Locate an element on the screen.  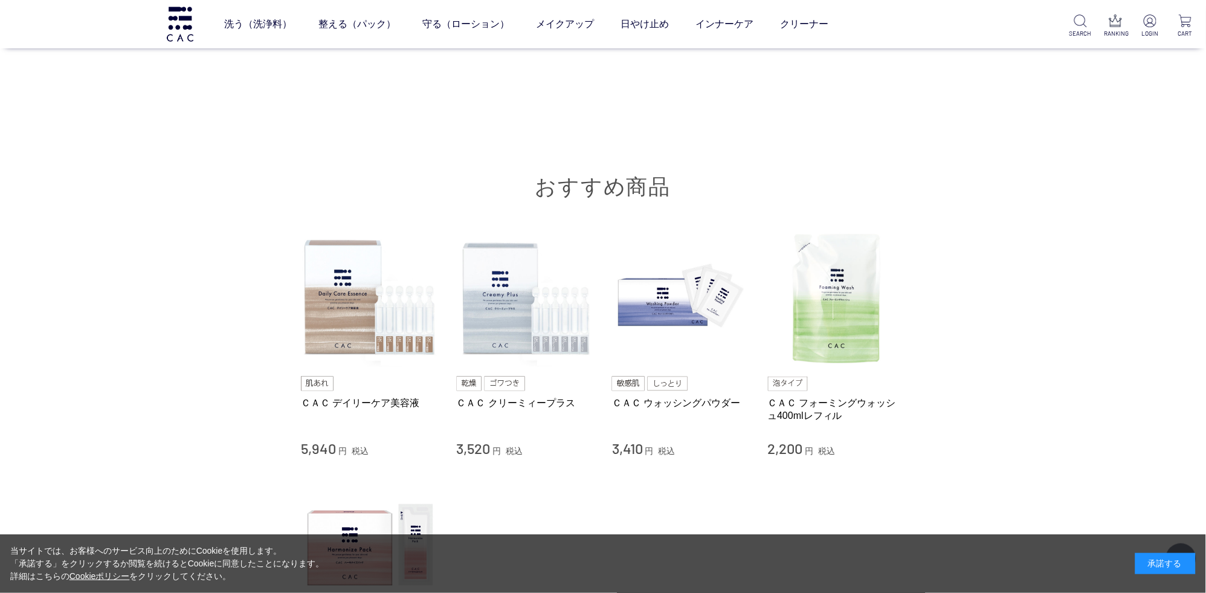
p: CART is located at coordinates (1185, 33).